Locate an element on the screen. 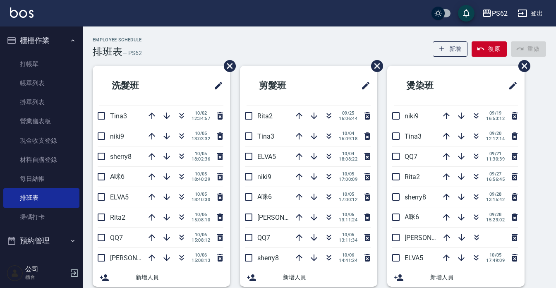 This screenshot has height=288, width=556. span: 13:15:42 is located at coordinates (495, 199).